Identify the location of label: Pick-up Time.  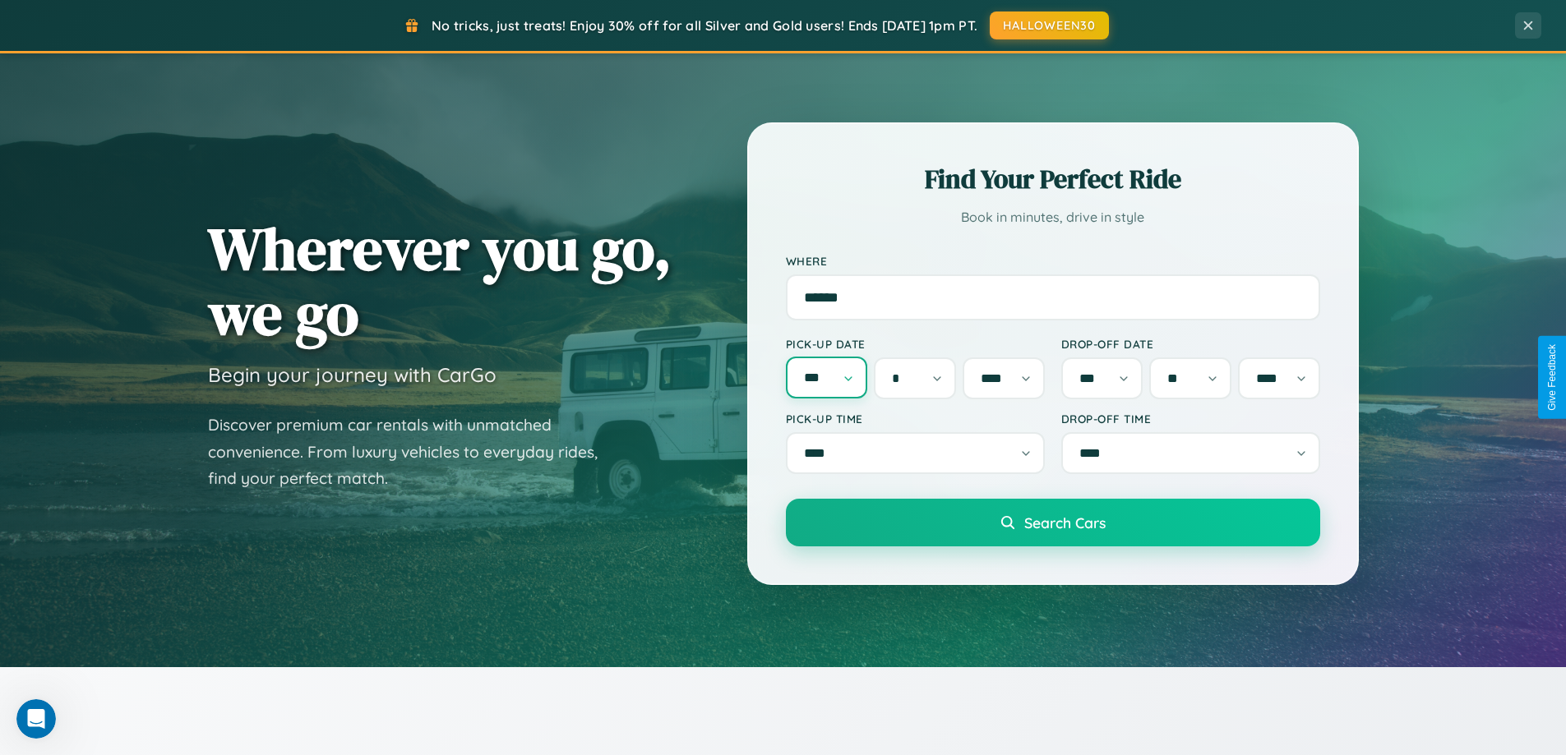
(915, 418).